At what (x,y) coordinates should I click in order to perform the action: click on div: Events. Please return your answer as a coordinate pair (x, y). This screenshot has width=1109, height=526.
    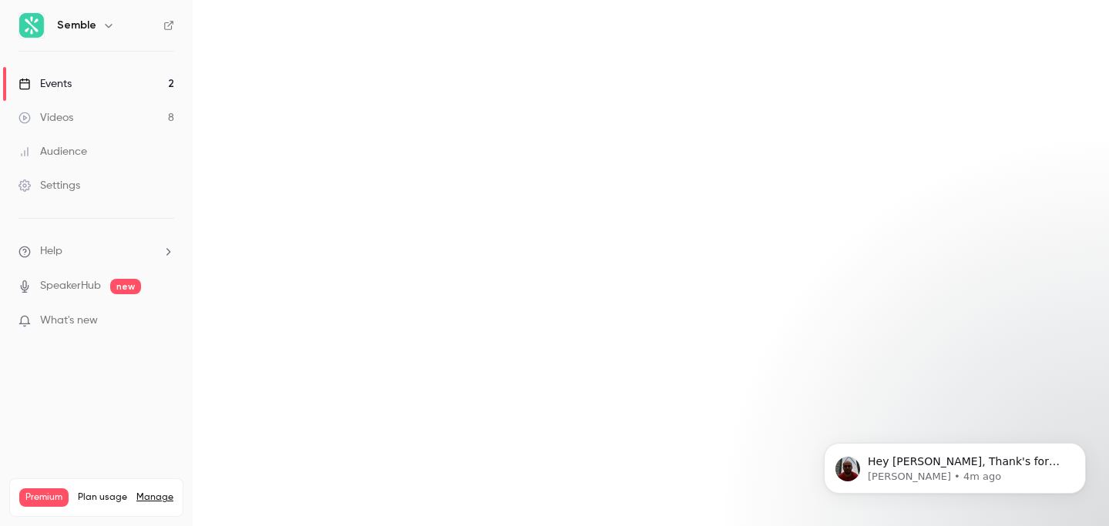
    Looking at the image, I should click on (45, 84).